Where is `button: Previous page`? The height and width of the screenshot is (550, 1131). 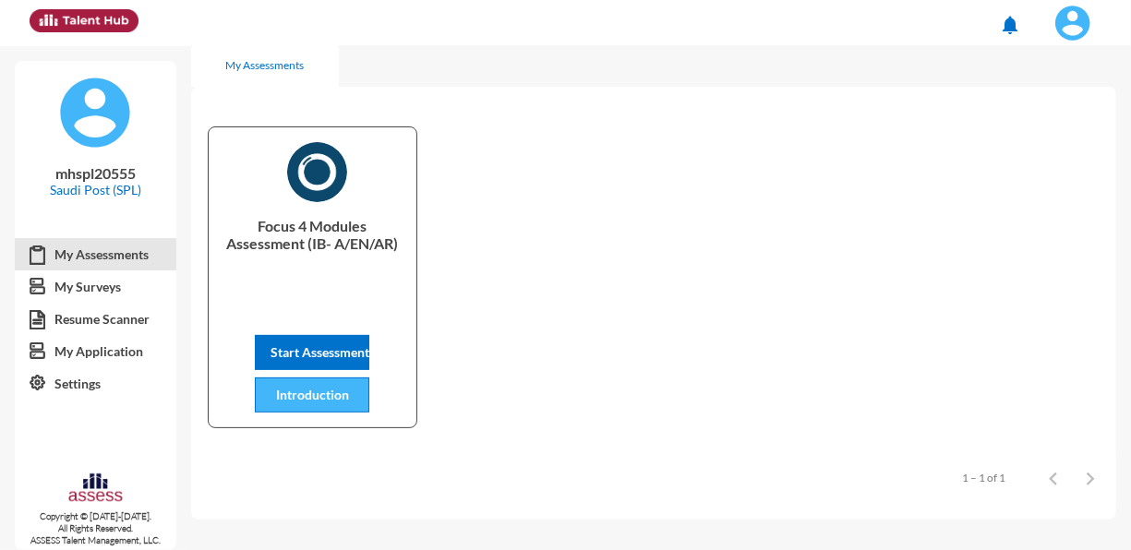
button: Previous page is located at coordinates (1053, 478).